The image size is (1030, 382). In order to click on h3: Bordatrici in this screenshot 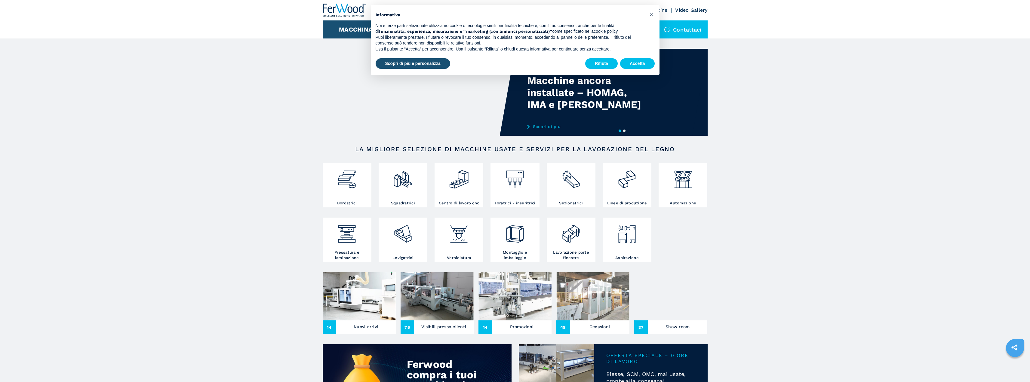, I will do `click(347, 203)`.